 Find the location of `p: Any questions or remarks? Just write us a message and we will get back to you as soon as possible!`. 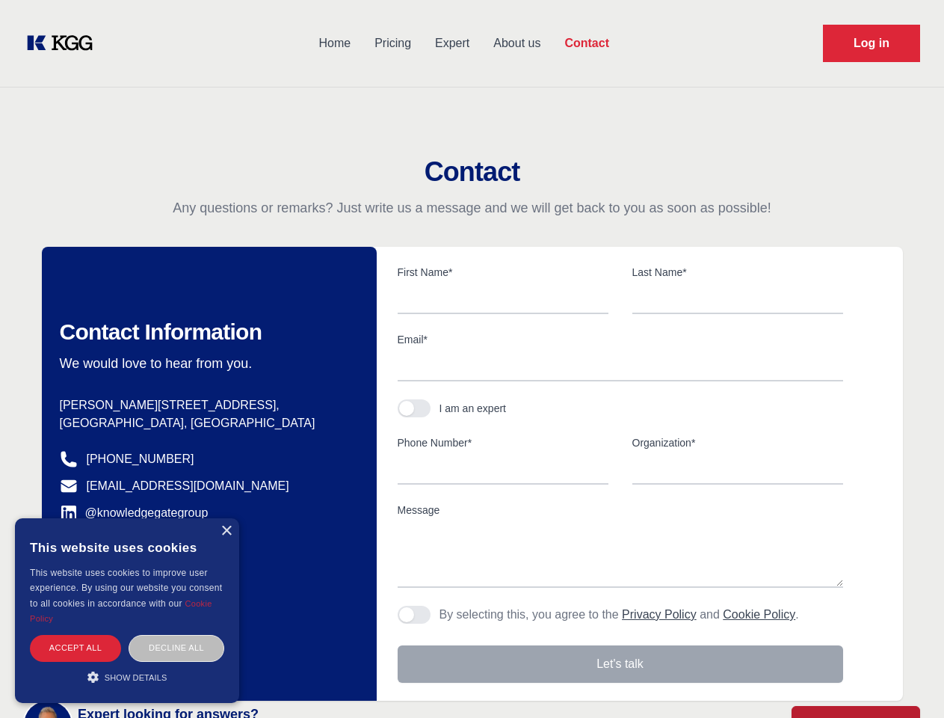

p: Any questions or remarks? Just write us a message and we will get back to you as soon as possible! is located at coordinates (472, 208).